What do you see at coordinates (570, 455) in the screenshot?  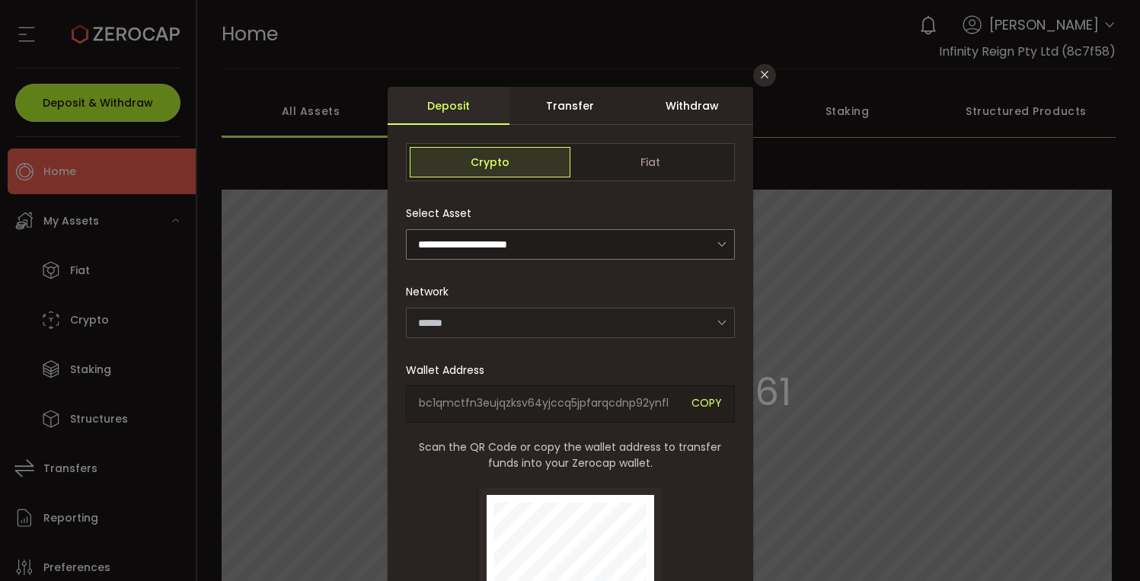 I see `span: Scan the QR Code or copy the wallet address to transfer funds into your Zerocap wallet.` at bounding box center [570, 455].